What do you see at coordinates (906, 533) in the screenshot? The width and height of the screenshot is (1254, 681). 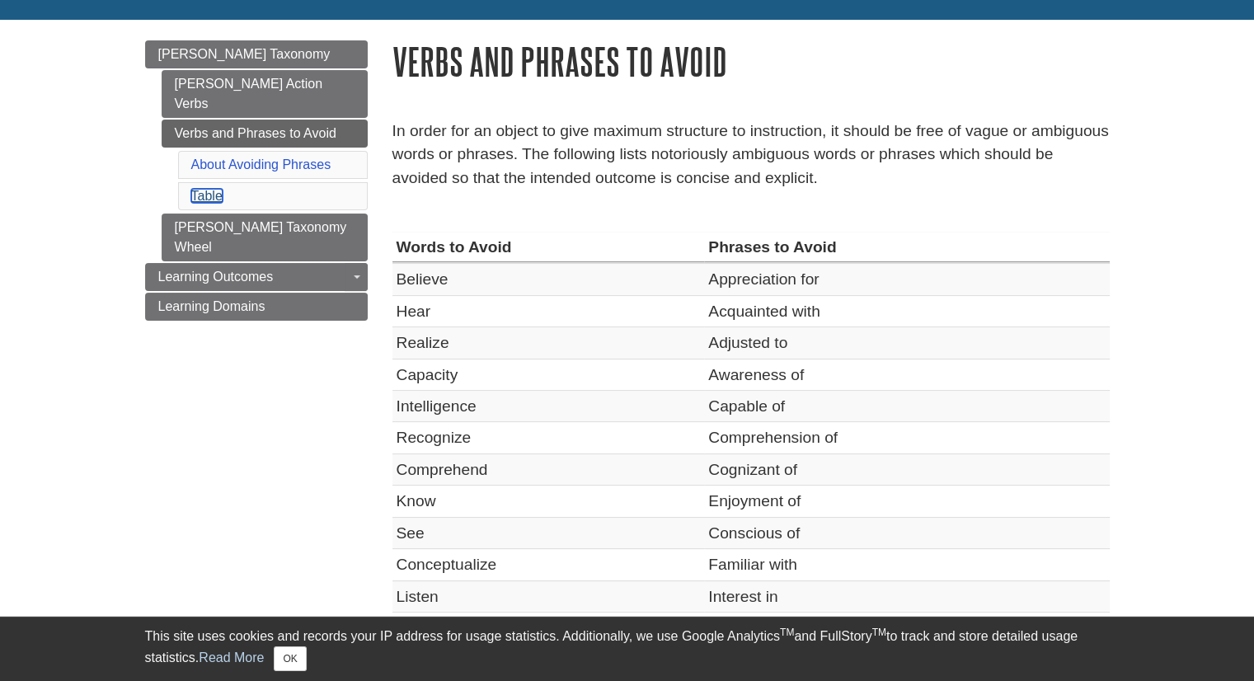 I see `td: Conscious of` at bounding box center [906, 533].